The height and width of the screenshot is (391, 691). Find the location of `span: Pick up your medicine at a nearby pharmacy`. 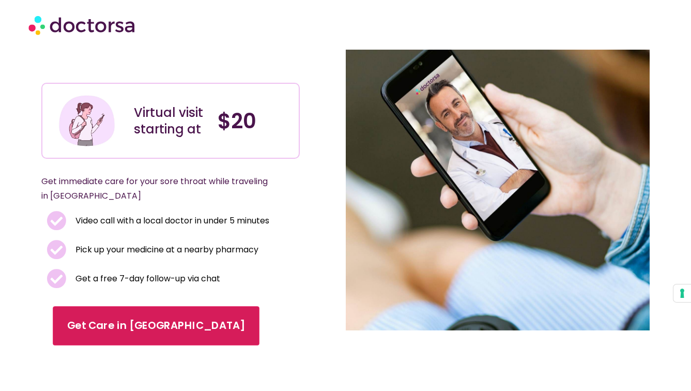

span: Pick up your medicine at a nearby pharmacy is located at coordinates (165, 250).